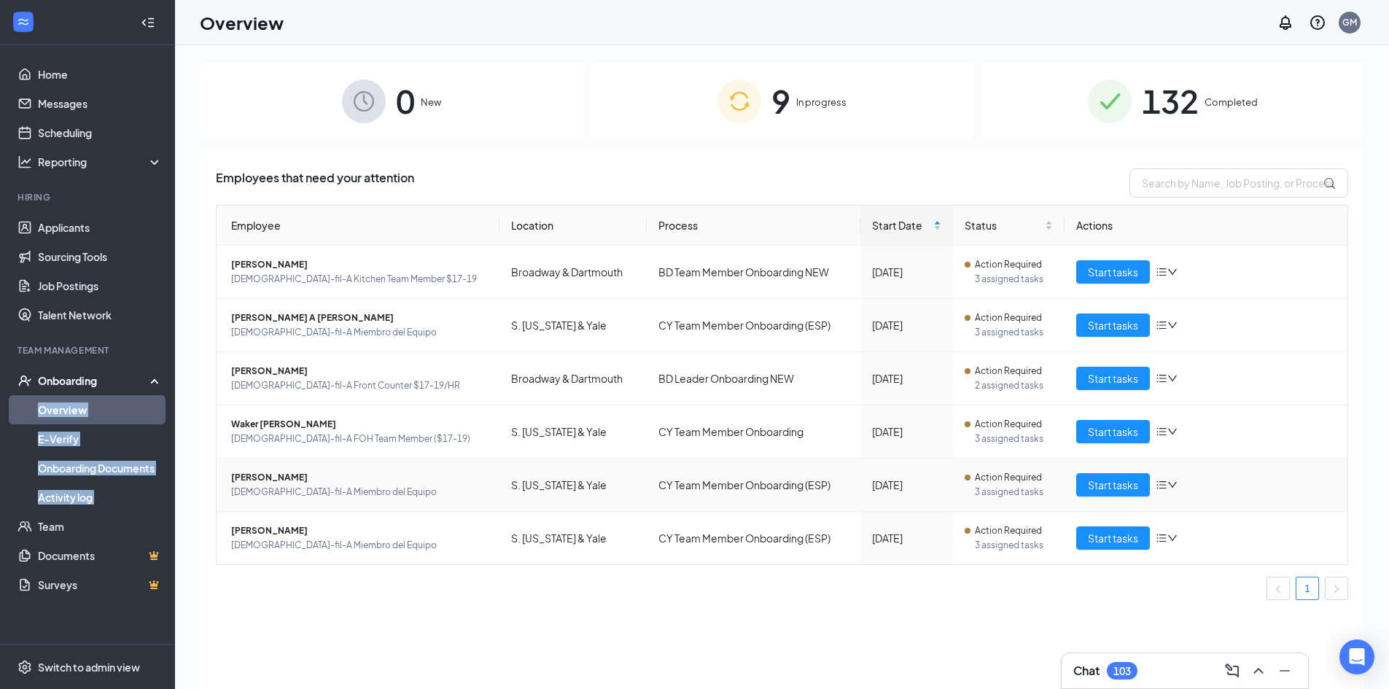 This screenshot has height=689, width=1389. What do you see at coordinates (88, 197) in the screenshot?
I see `div: Hiring` at bounding box center [88, 197].